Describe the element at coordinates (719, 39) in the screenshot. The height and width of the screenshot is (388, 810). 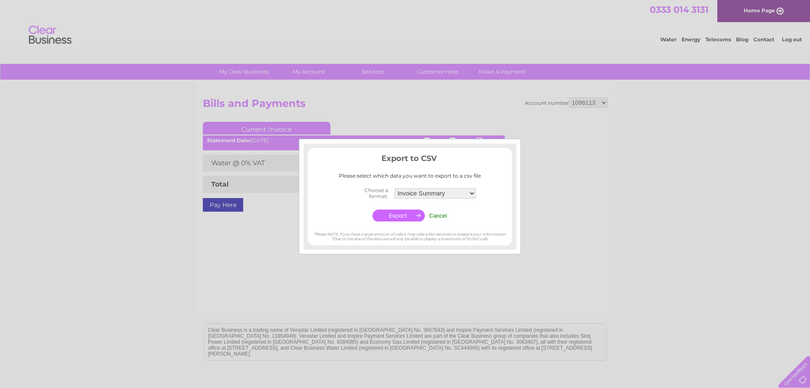
I see `a: Telecoms` at that location.